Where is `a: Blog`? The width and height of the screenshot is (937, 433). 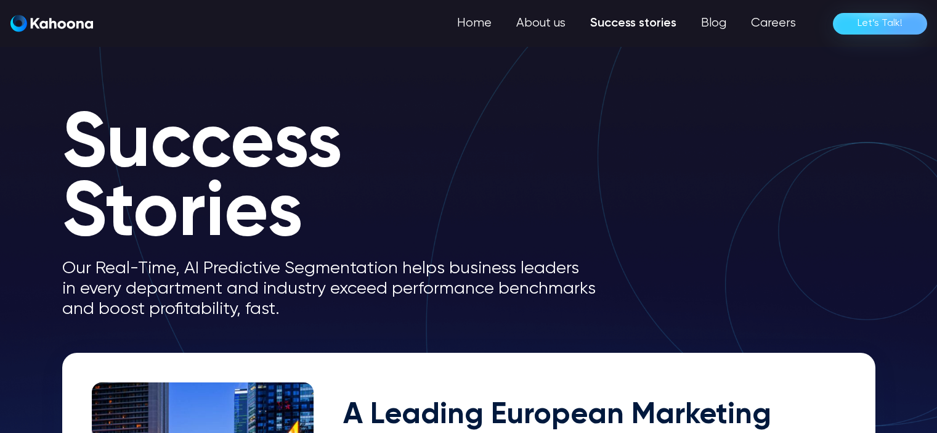
a: Blog is located at coordinates (713, 23).